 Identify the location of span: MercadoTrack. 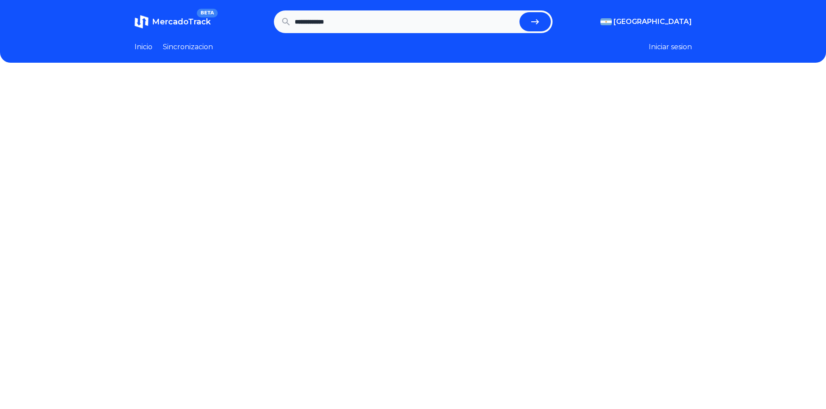
(181, 22).